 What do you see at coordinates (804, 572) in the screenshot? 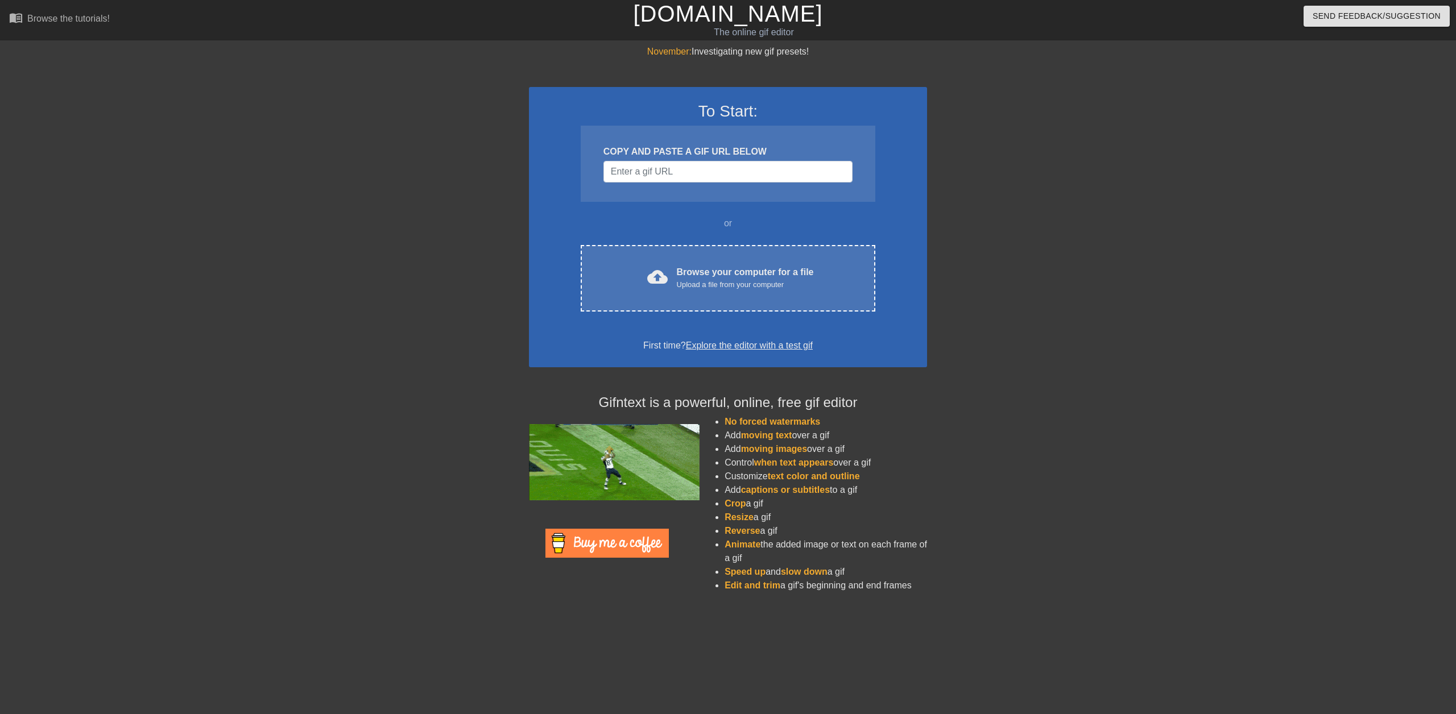
I see `span: slow down` at bounding box center [804, 572].